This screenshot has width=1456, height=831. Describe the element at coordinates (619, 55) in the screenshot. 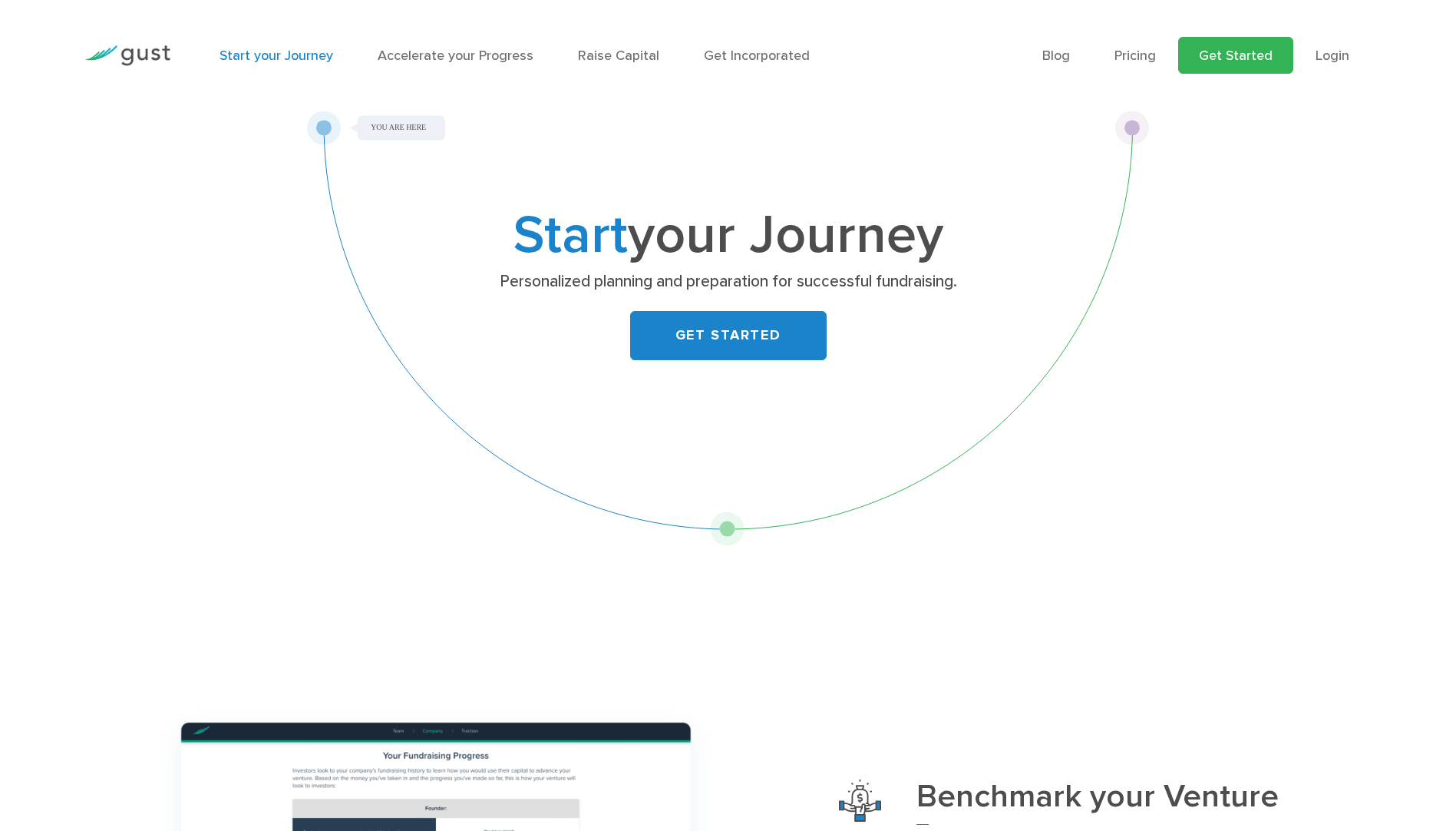

I see `a: Raise Capital` at that location.